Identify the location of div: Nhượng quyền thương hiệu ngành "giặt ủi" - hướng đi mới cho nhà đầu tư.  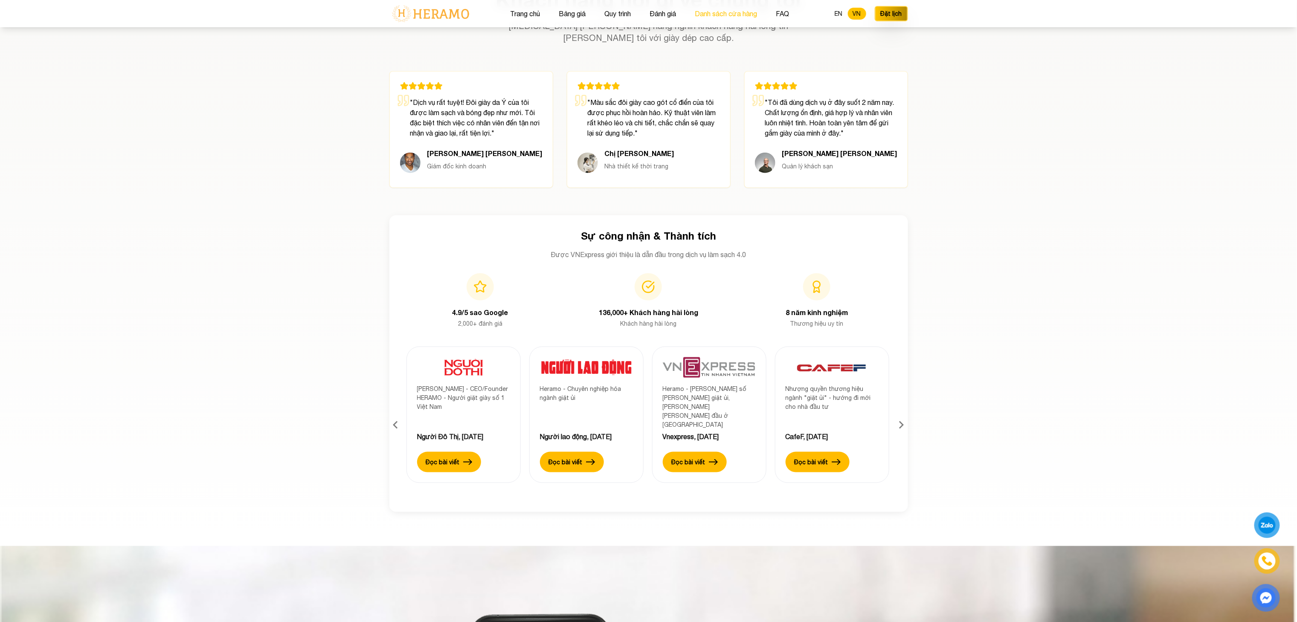
(832, 408).